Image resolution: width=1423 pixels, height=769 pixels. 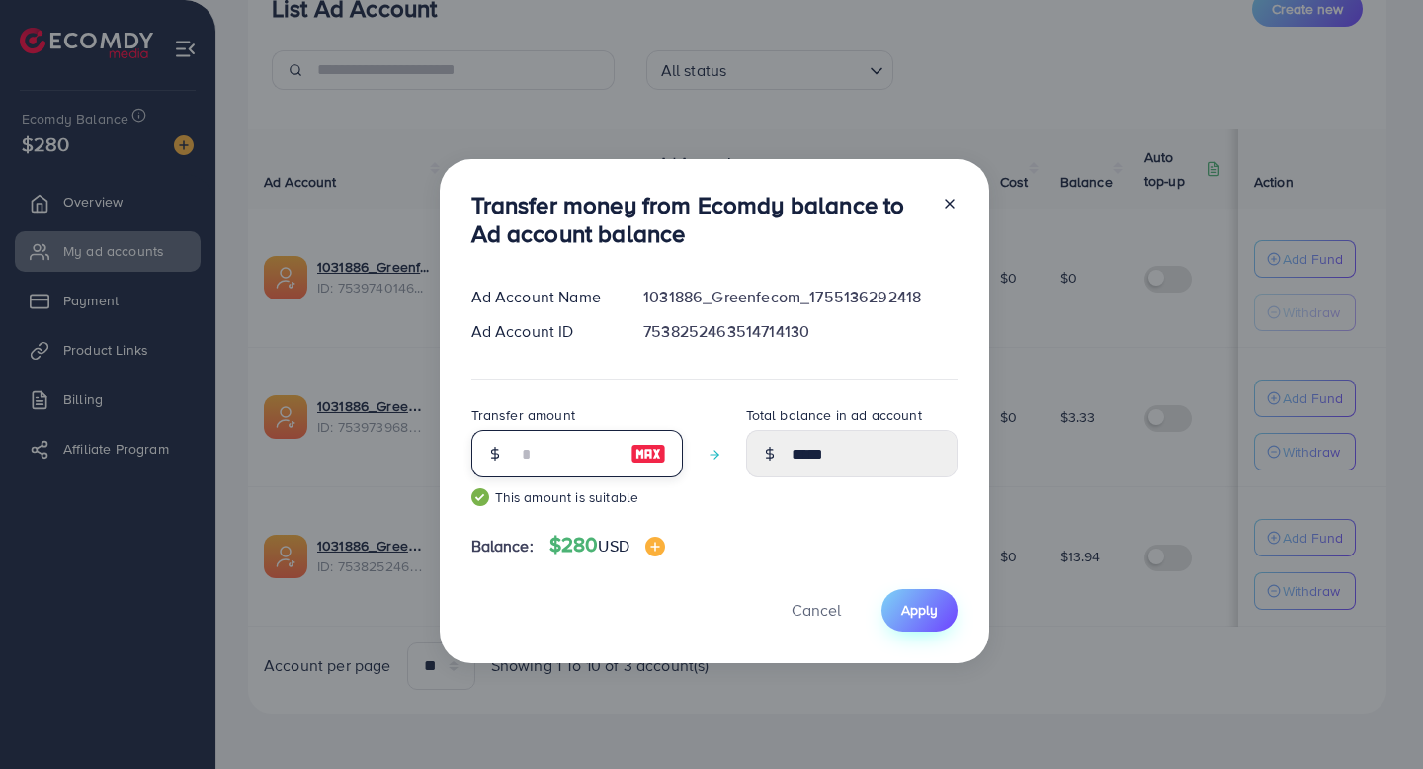 I want to click on label: Total balance in ad account, so click(x=834, y=415).